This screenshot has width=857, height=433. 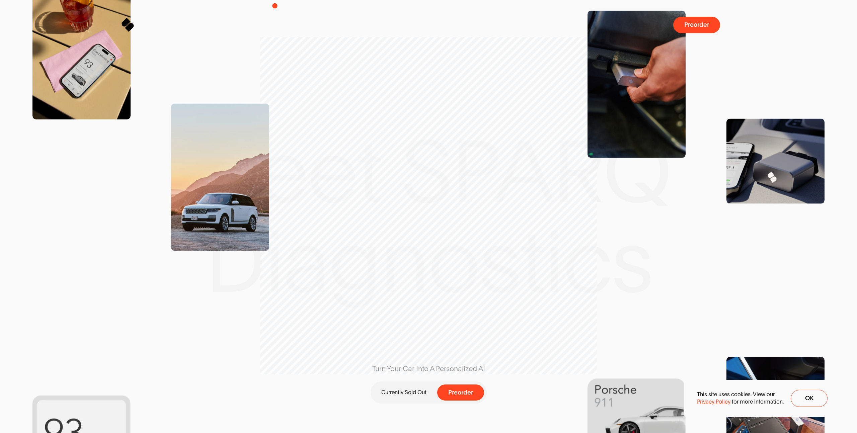 I want to click on img: Product Shot of a SPARQ Diagnostics Device, so click(x=775, y=161).